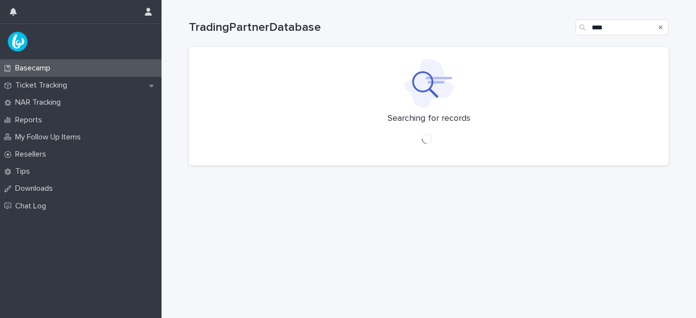 The width and height of the screenshot is (696, 318). I want to click on p: Basecamp, so click(35, 68).